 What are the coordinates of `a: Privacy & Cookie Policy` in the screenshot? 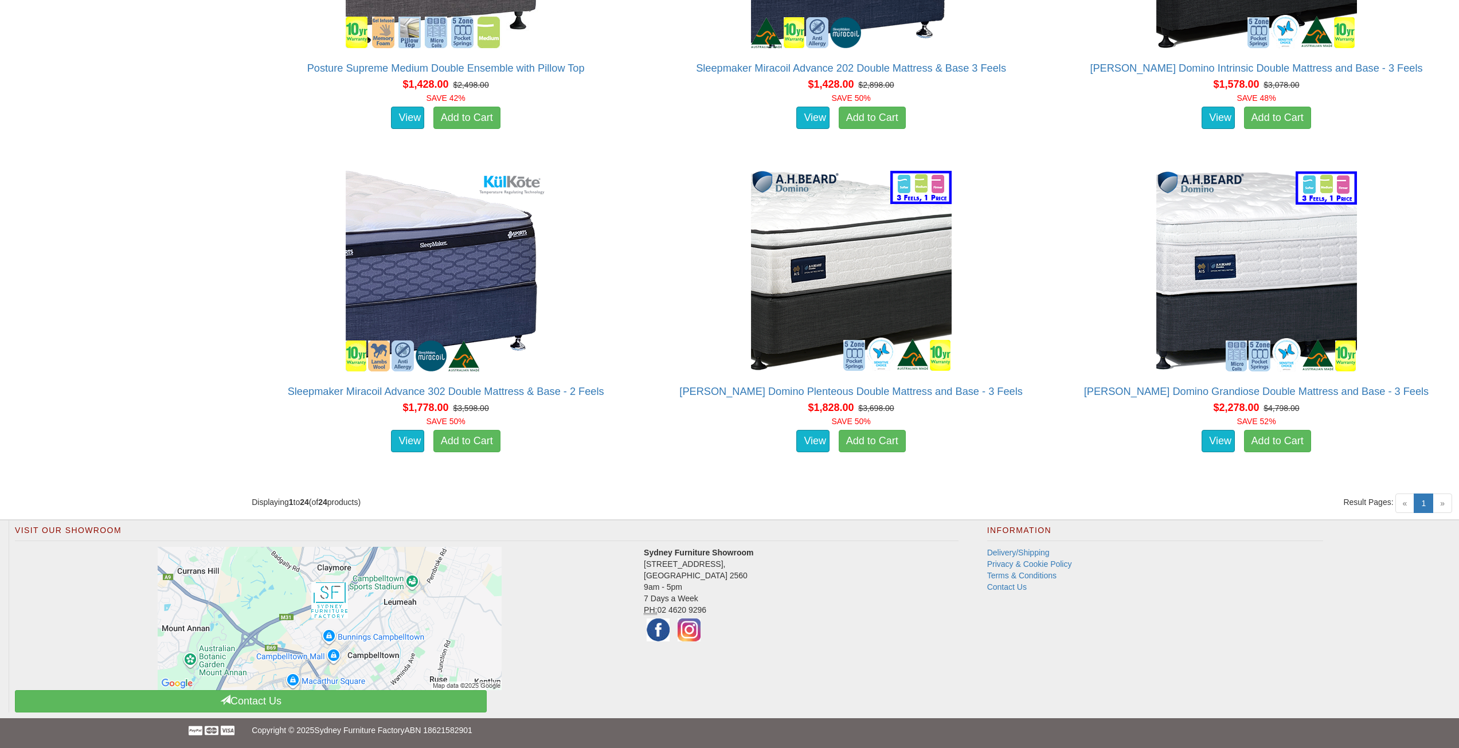 It's located at (1030, 564).